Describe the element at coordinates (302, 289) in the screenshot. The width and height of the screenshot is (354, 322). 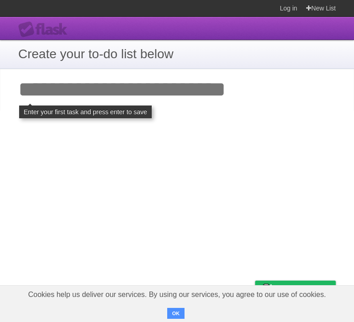
I see `span: Buy me a coffee` at that location.